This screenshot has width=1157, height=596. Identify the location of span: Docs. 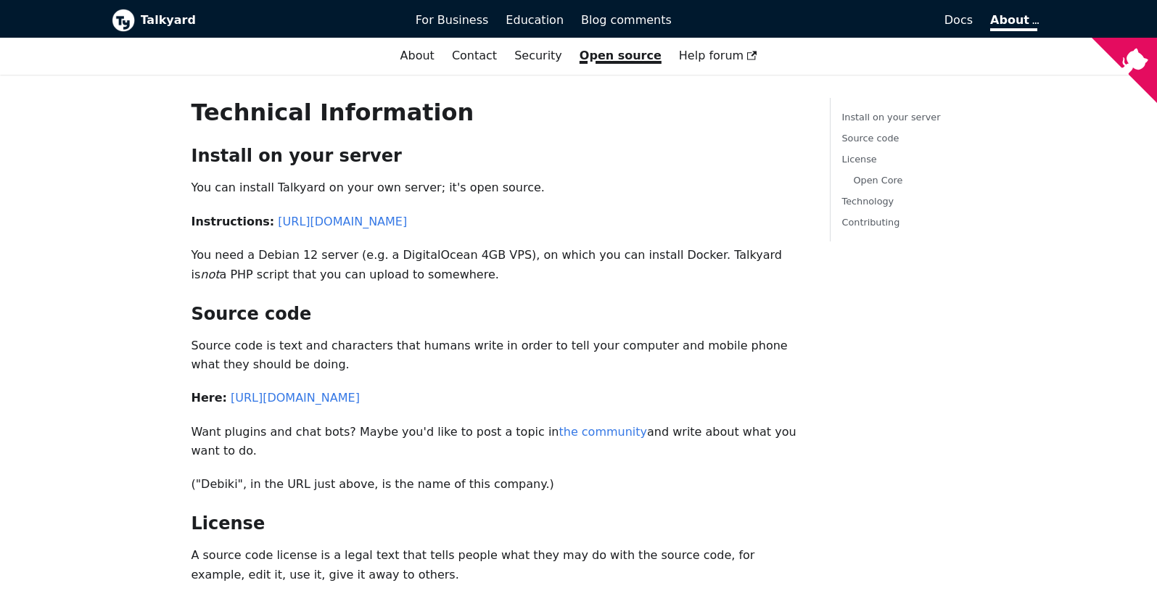
(958, 20).